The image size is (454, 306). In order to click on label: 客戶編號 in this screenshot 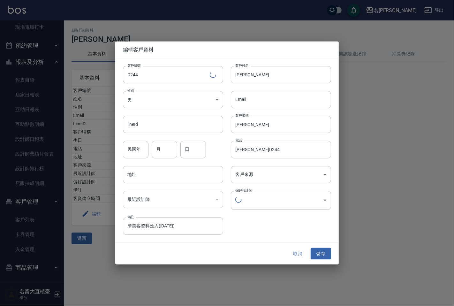, I will do `click(134, 65)`.